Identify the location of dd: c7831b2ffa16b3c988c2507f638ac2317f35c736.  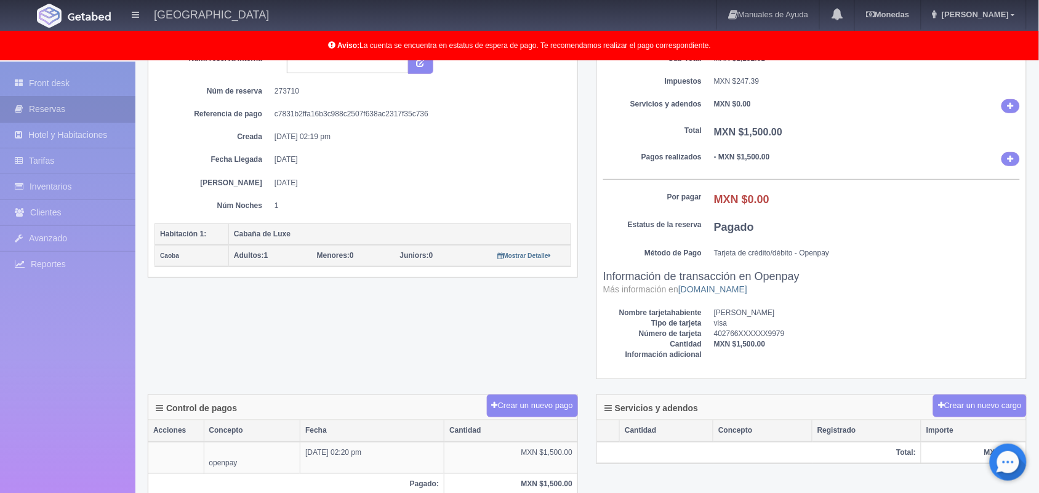
(418, 114).